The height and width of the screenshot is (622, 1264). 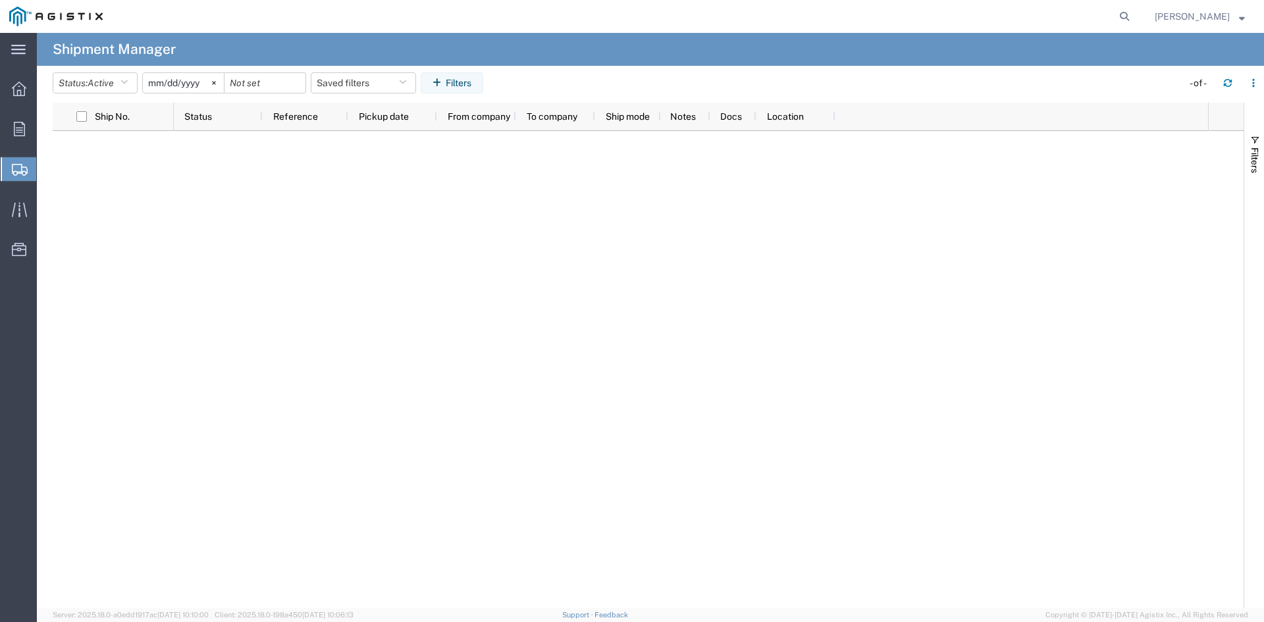 I want to click on span: Ship mode, so click(x=627, y=116).